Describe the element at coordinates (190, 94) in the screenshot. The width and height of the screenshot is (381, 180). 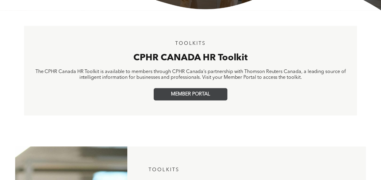
I see `a: MEMBER PORTAL` at that location.